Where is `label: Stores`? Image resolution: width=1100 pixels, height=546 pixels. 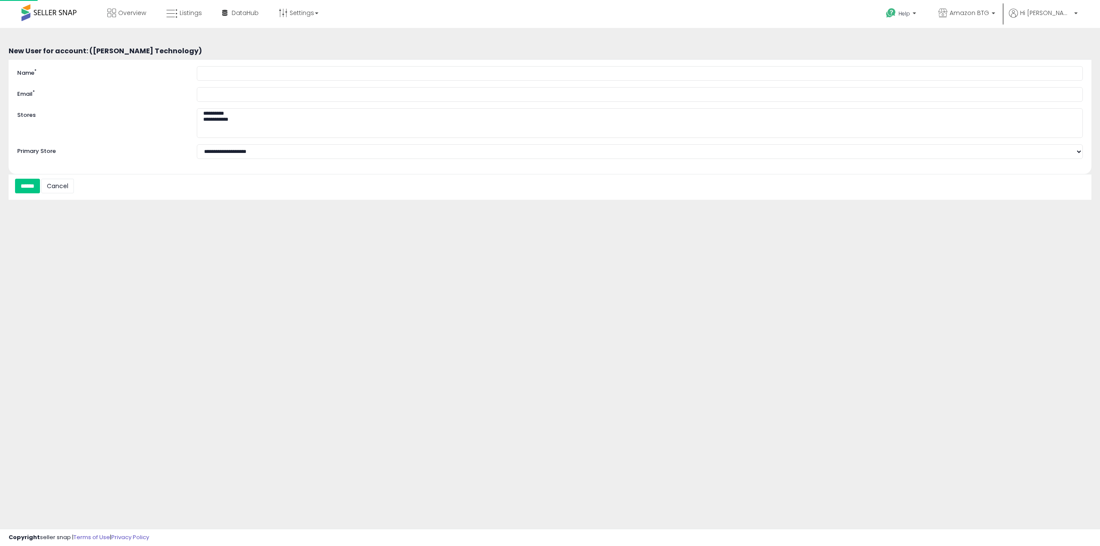 label: Stores is located at coordinates (101, 114).